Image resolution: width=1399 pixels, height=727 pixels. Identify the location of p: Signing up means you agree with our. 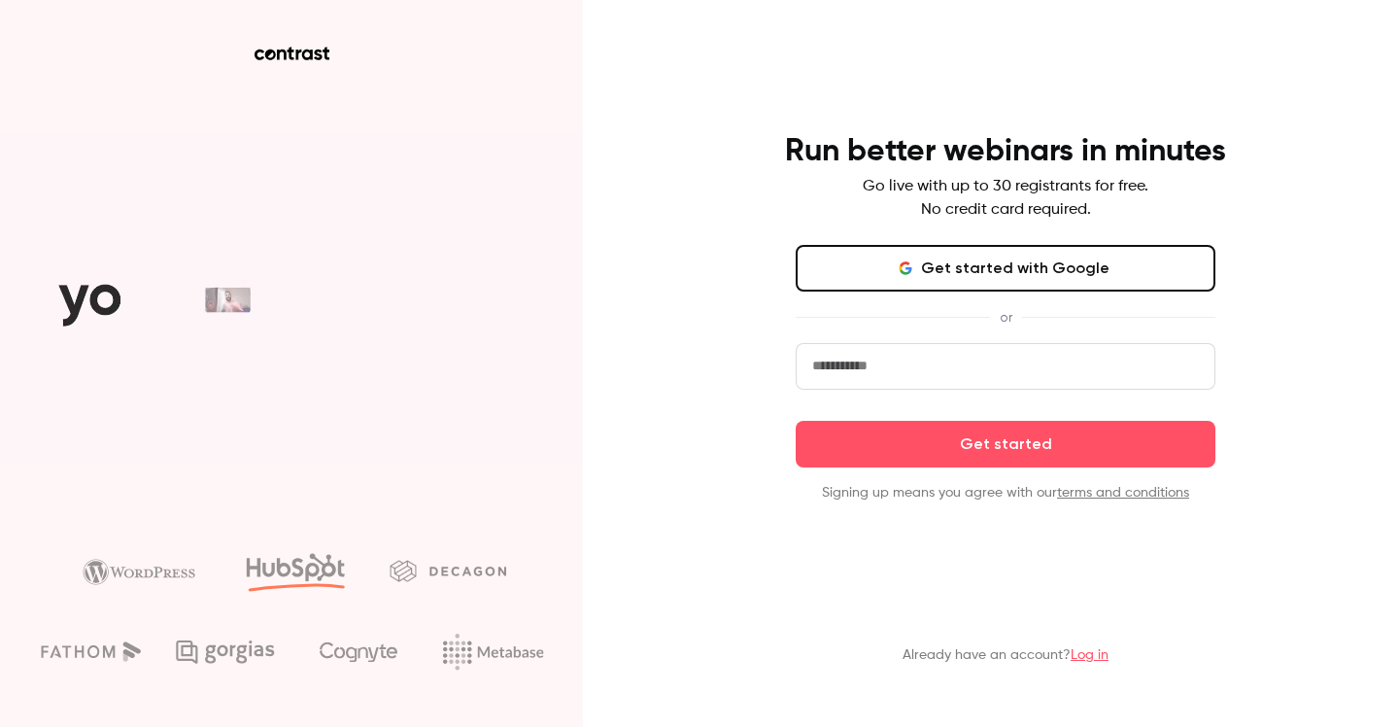
(1005, 492).